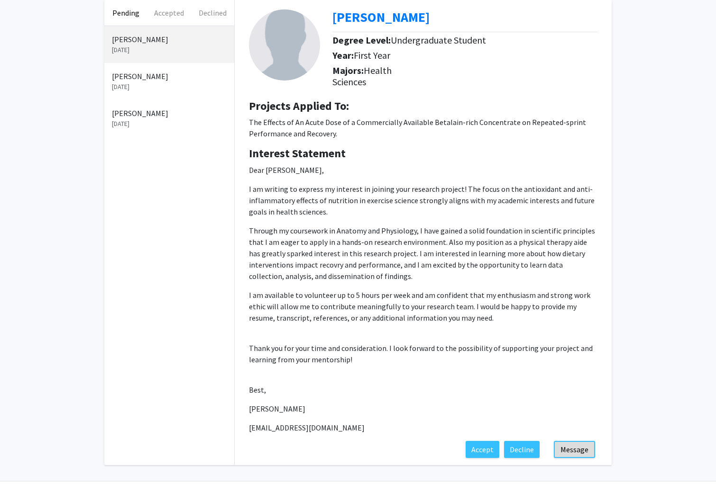  I want to click on img: Profile Picture, so click(284, 45).